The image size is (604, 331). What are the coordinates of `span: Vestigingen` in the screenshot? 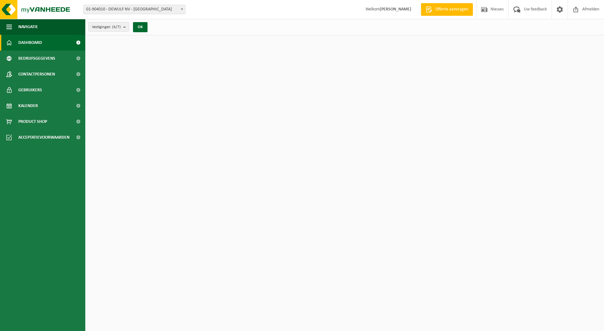 It's located at (106, 27).